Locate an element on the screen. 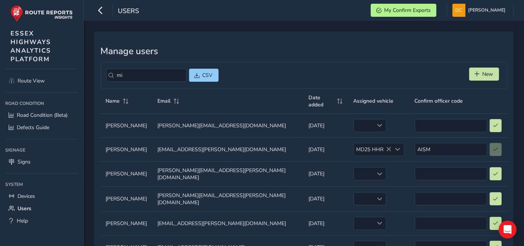 The width and height of the screenshot is (524, 246). span: ESSEX HIGHWAYS ANALYTICS PLATFORM is located at coordinates (31, 46).